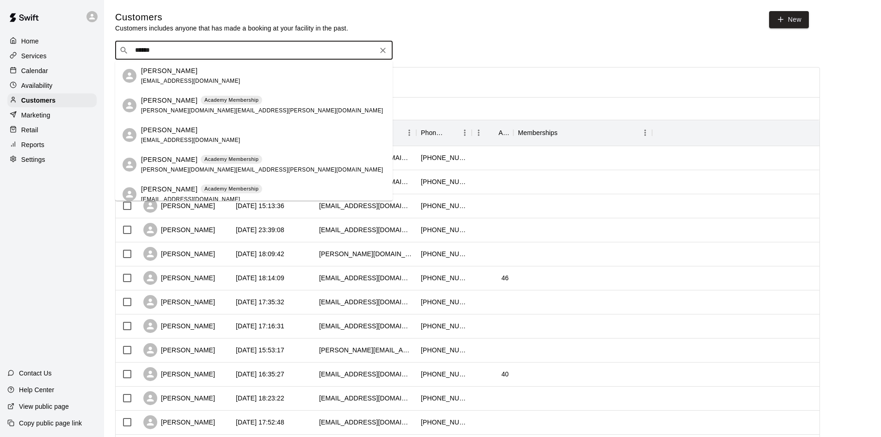 This screenshot has height=437, width=881. I want to click on div: +18636404353, so click(444, 278).